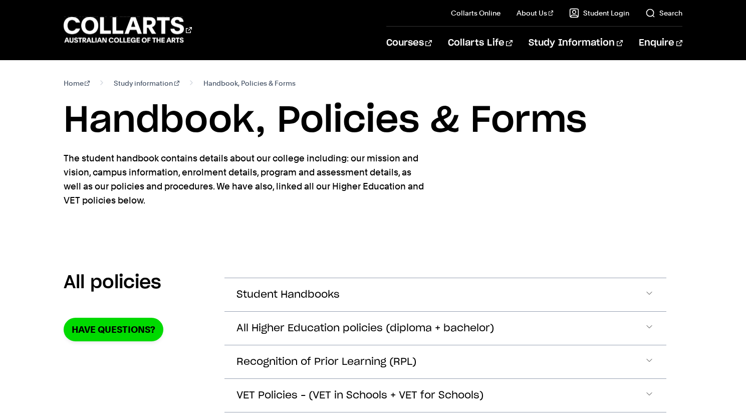  I want to click on button: Student Handbooks, so click(446, 295).